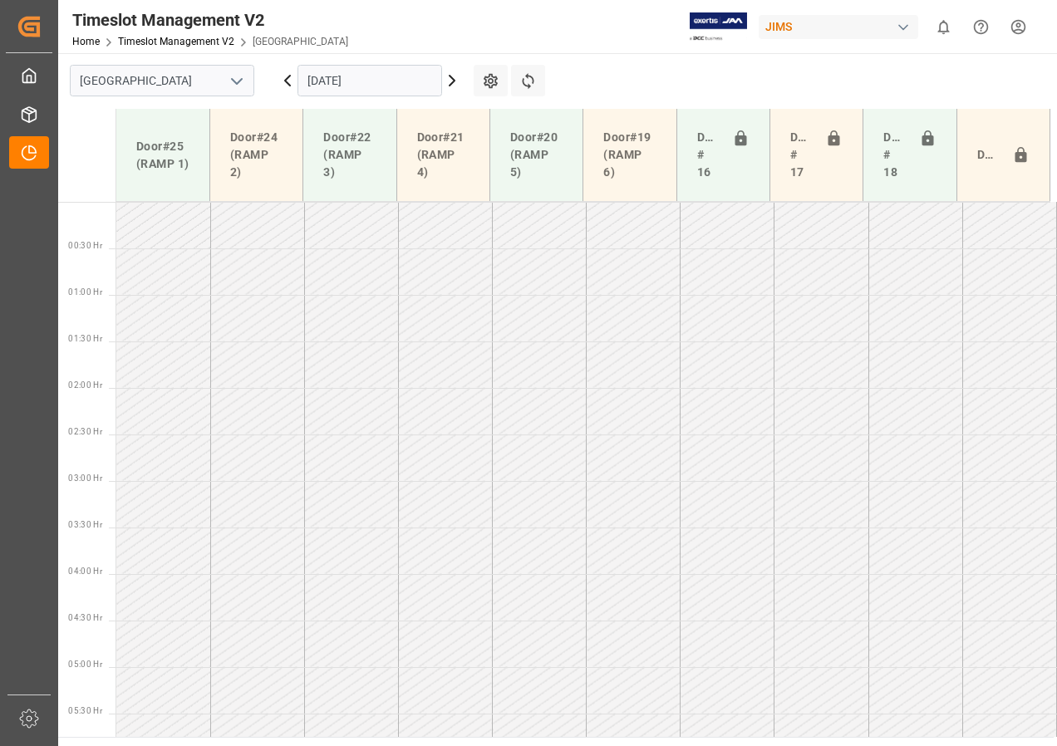  I want to click on span: 04:30 Hr, so click(85, 617).